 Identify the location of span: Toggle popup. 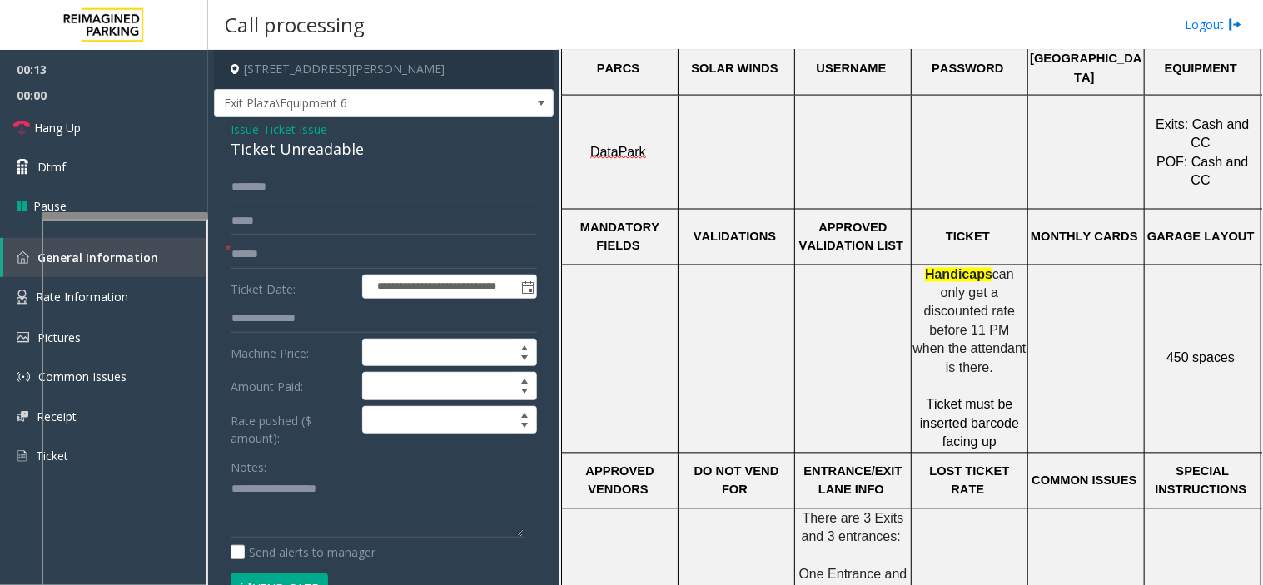
(527, 287).